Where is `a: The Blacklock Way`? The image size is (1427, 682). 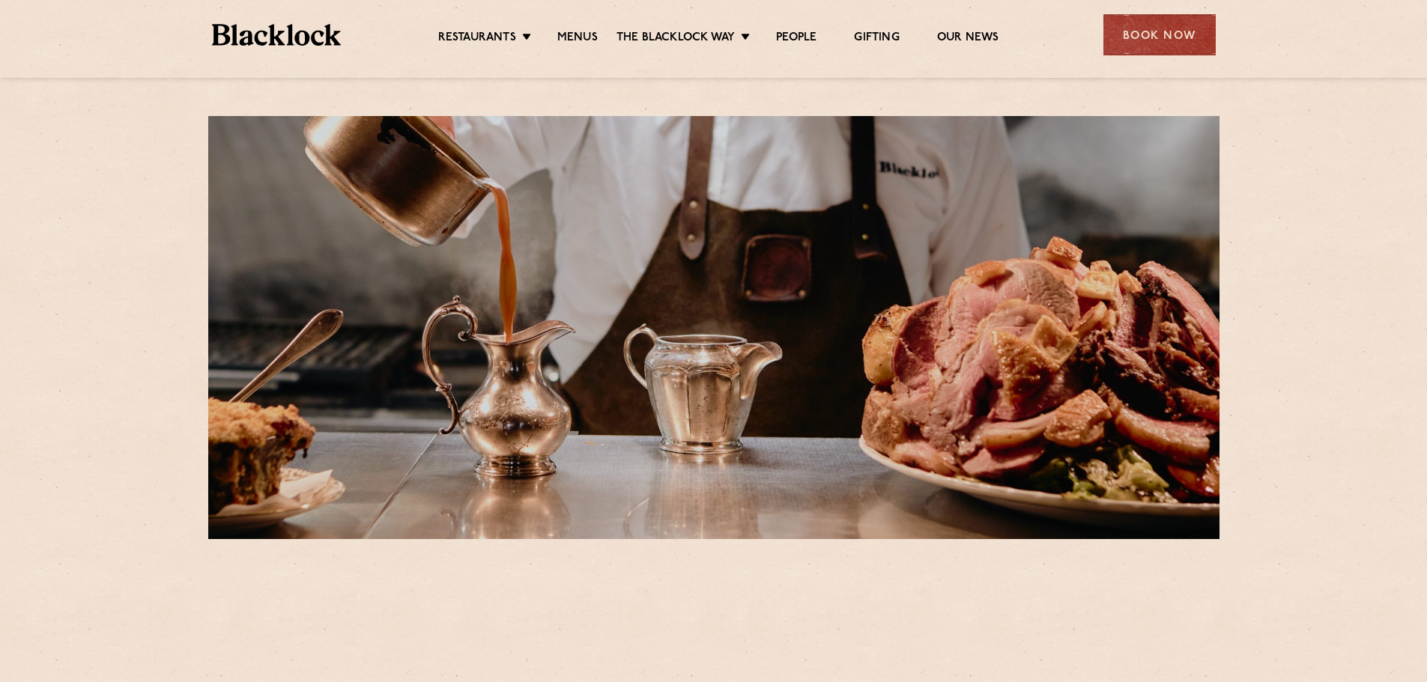 a: The Blacklock Way is located at coordinates (676, 39).